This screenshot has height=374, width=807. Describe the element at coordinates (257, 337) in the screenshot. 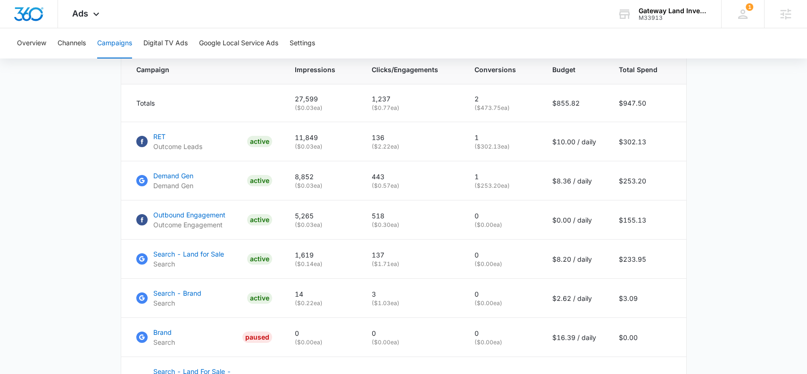

I see `div: PAUSED` at that location.